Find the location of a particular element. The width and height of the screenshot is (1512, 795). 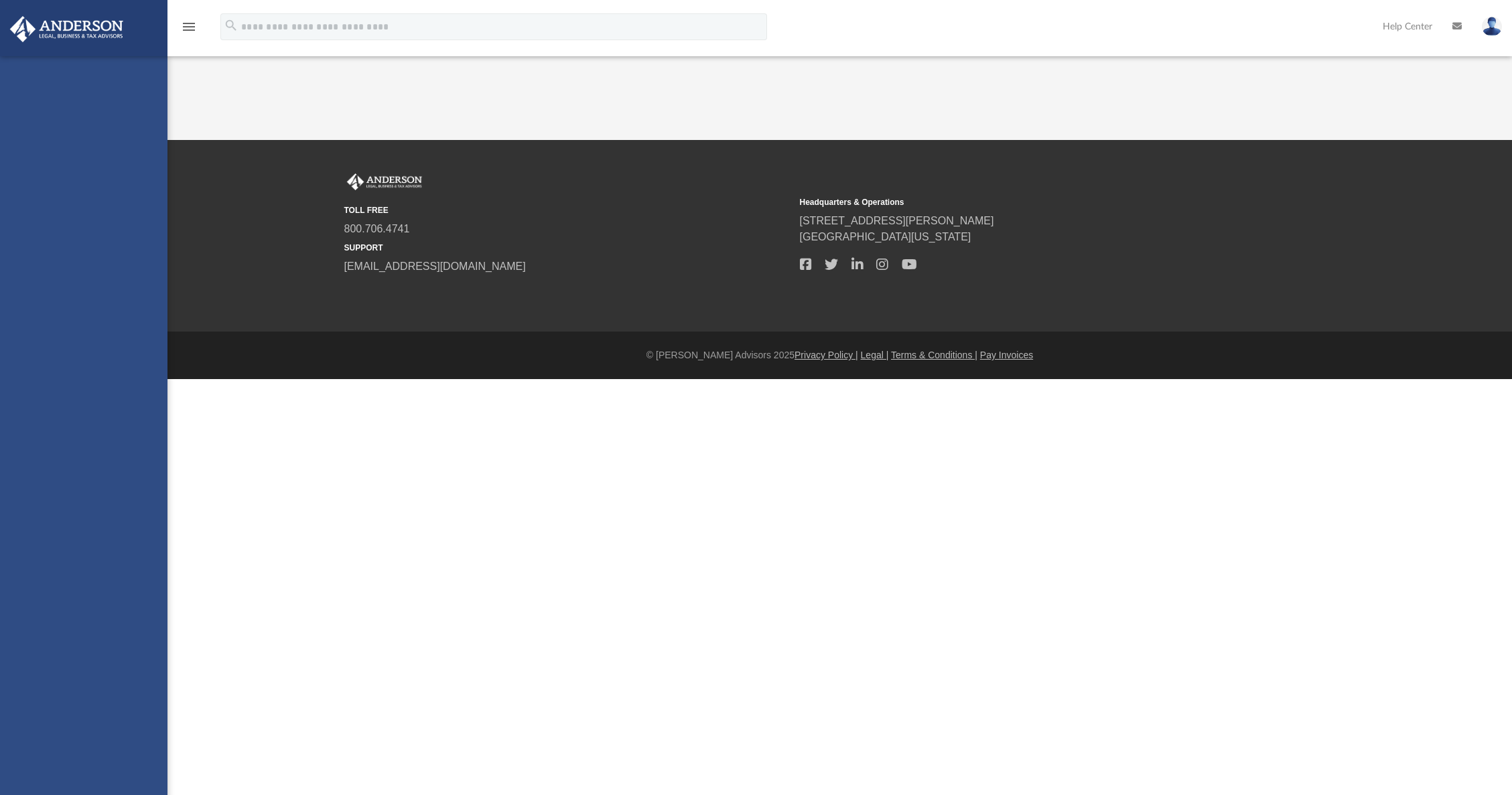

a: Terms & Conditions | is located at coordinates (934, 355).